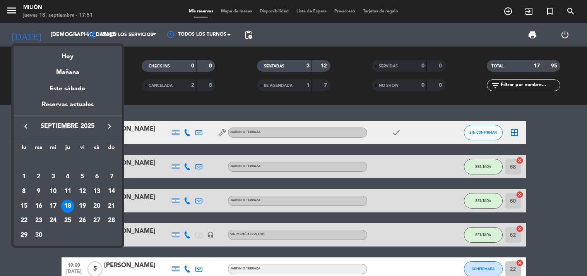  Describe the element at coordinates (39, 220) in the screenshot. I see `div: 23` at that location.